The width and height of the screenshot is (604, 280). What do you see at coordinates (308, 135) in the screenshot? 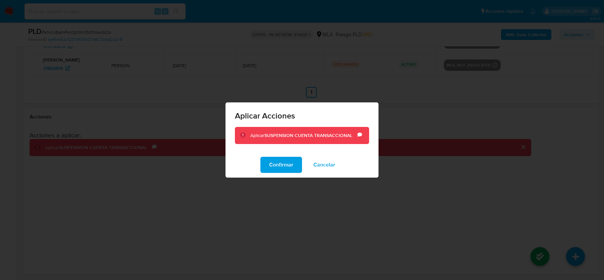
I see `b: SUSPENSION CUENTA TRANSACCIONAL` at bounding box center [308, 135].